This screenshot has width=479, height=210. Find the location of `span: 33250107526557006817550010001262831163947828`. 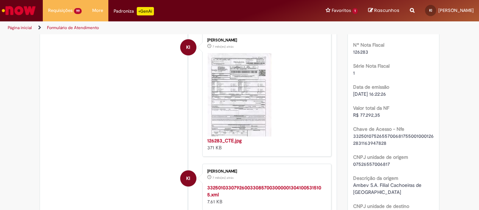

span: 33250107526557006817550010001262831163947828 is located at coordinates (394, 140).